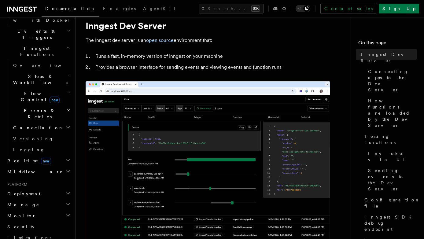 The image size is (424, 239). I want to click on span: Events & Triggers, so click(36, 34).